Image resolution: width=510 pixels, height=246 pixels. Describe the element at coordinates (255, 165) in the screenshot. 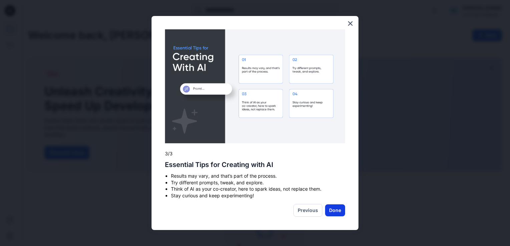

I see `h2: Essential Tips for Creating with AI` at that location.